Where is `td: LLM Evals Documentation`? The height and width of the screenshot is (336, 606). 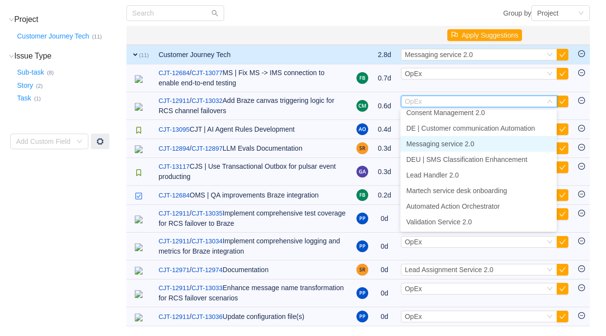
td: LLM Evals Documentation is located at coordinates (252, 148).